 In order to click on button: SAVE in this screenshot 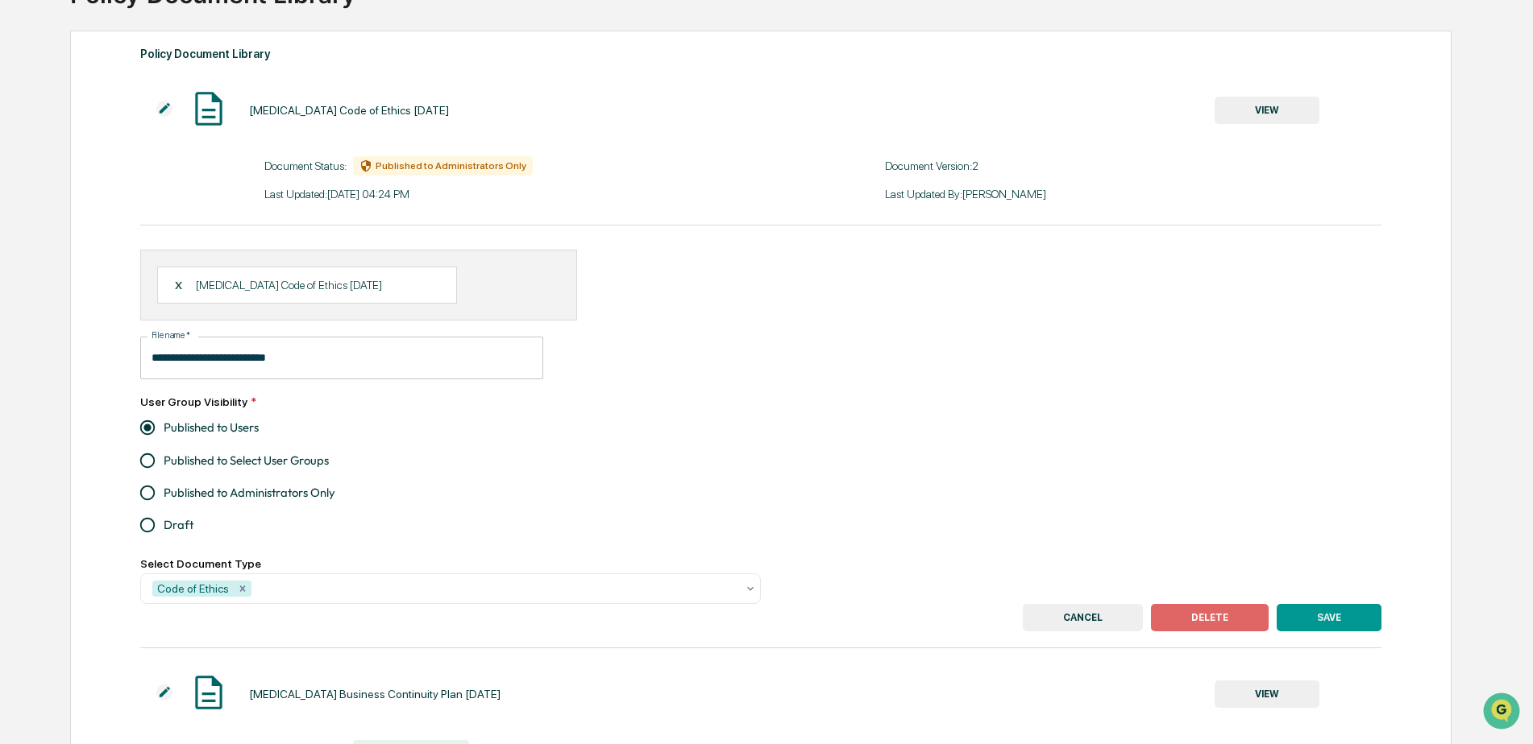, I will do `click(1329, 618)`.